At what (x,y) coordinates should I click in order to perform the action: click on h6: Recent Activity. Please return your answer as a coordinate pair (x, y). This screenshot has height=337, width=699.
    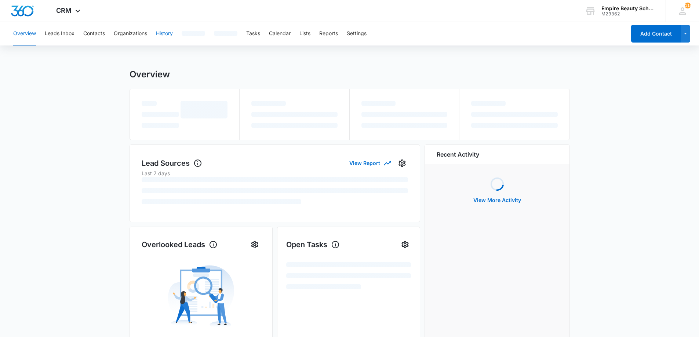
    Looking at the image, I should click on (458, 155).